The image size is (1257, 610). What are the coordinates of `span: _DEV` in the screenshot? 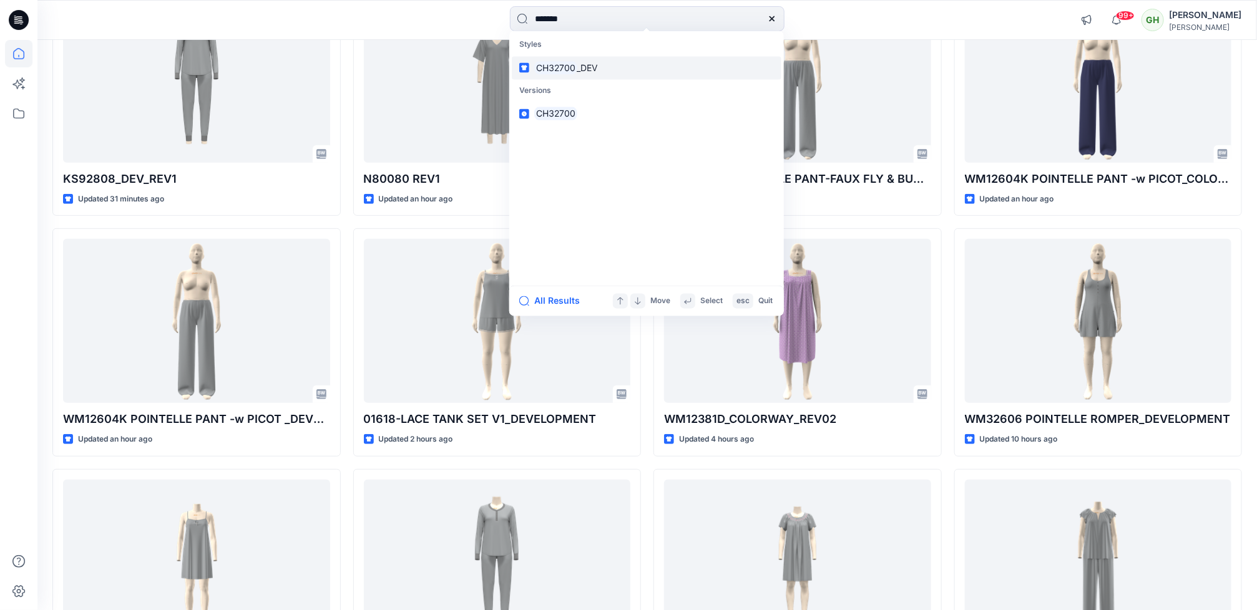 It's located at (587, 67).